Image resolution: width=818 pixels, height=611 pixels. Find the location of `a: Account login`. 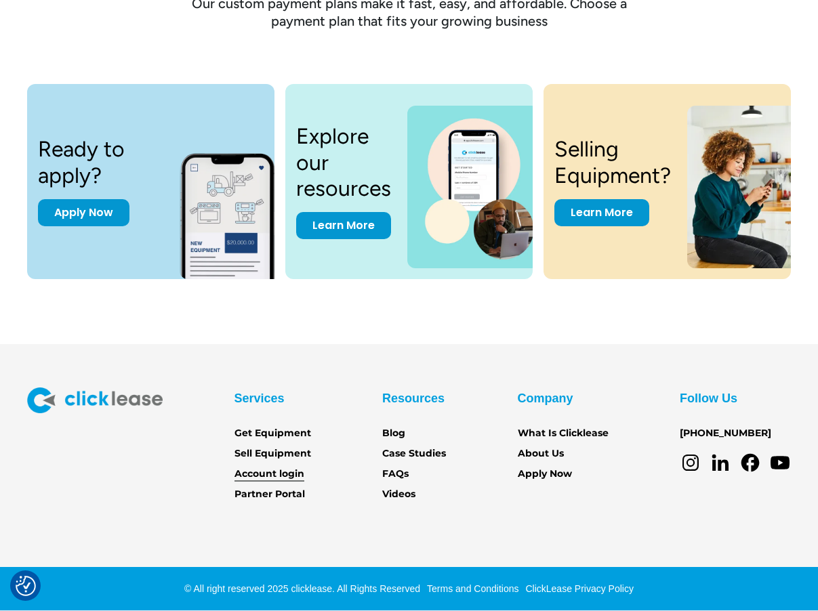

a: Account login is located at coordinates (269, 474).